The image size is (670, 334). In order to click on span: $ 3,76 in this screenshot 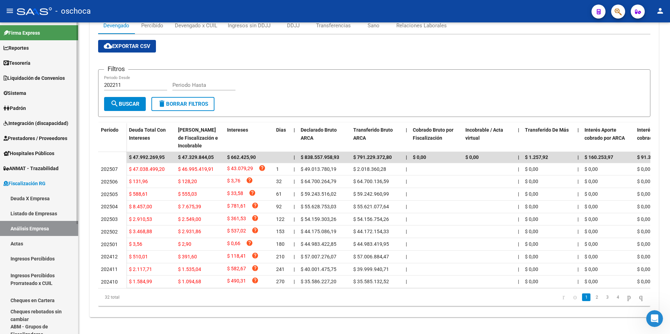, I will do `click(234, 182)`.